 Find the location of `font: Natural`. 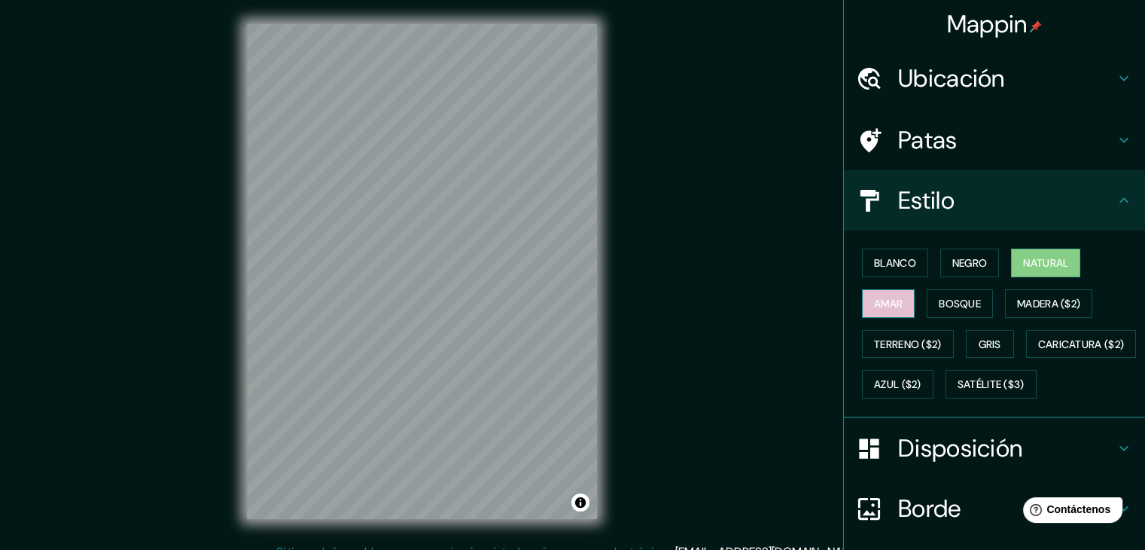

font: Natural is located at coordinates (1046, 263).